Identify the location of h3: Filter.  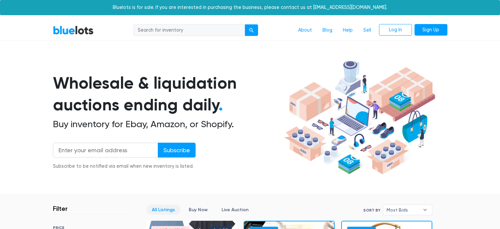
(60, 208).